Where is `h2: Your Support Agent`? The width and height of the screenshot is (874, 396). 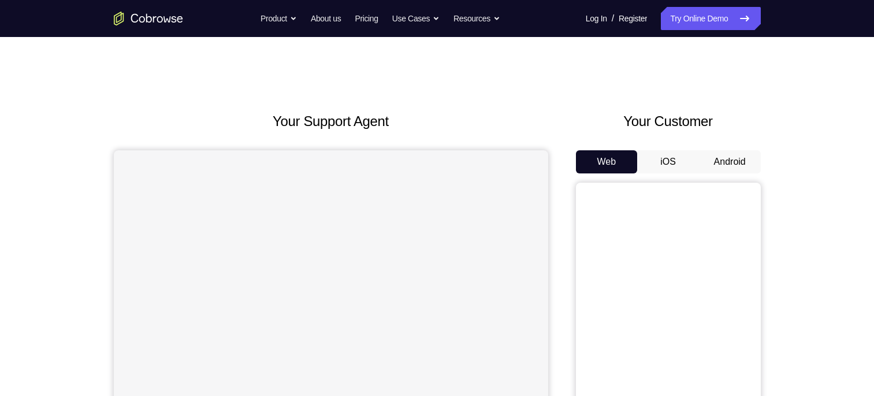 h2: Your Support Agent is located at coordinates (331, 121).